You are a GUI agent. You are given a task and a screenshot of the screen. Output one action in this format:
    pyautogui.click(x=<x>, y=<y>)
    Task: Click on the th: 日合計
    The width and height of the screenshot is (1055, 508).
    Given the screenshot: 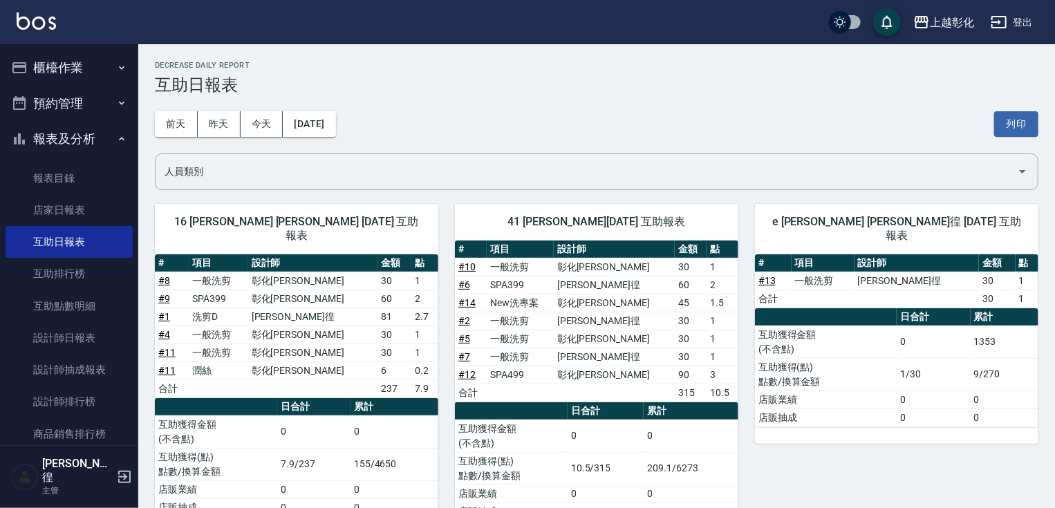 What is the action you would take?
    pyautogui.click(x=933, y=317)
    